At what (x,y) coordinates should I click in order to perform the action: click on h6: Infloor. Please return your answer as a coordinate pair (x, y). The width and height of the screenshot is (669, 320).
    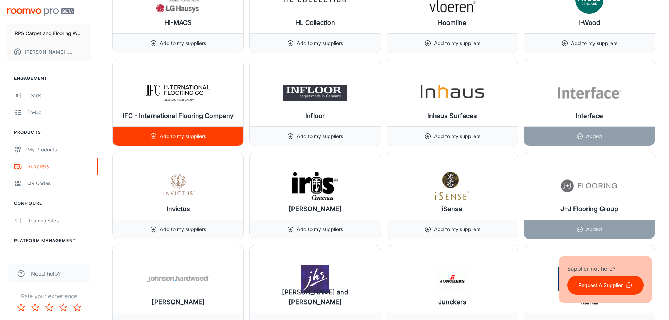
    Looking at the image, I should click on (315, 116).